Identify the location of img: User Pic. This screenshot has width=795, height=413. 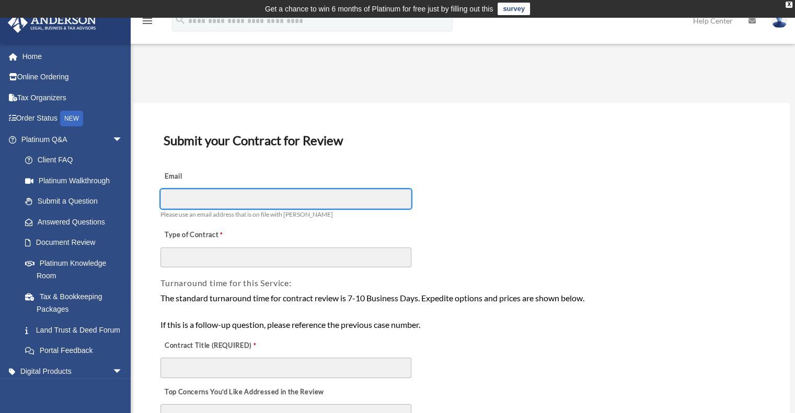
(779, 20).